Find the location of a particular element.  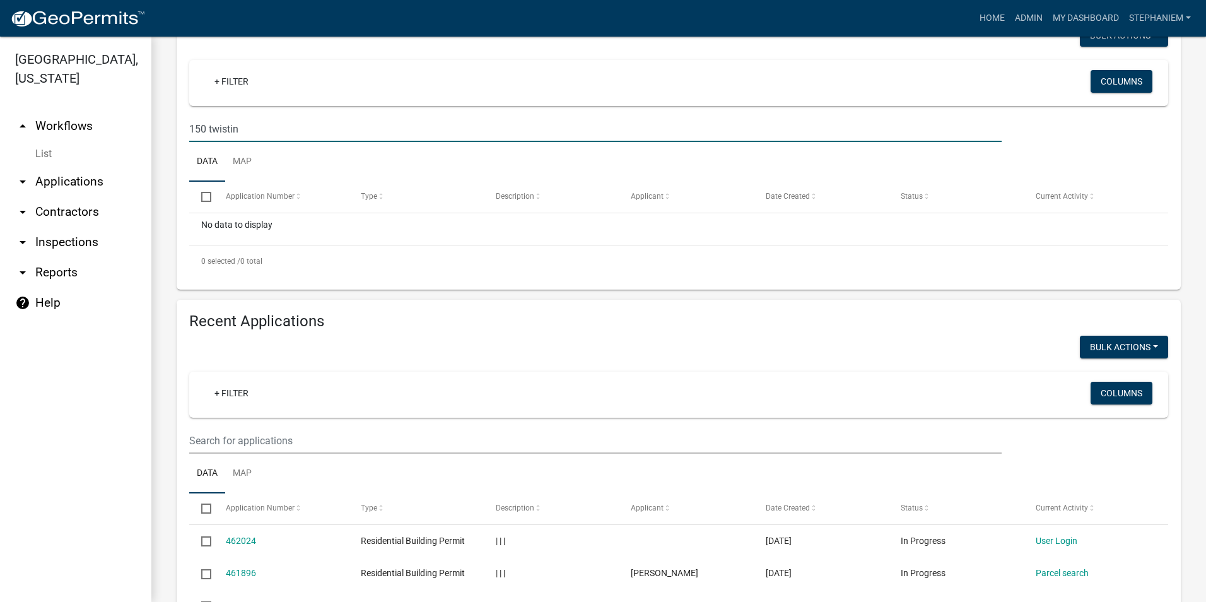

a: Admin is located at coordinates (1028, 18).